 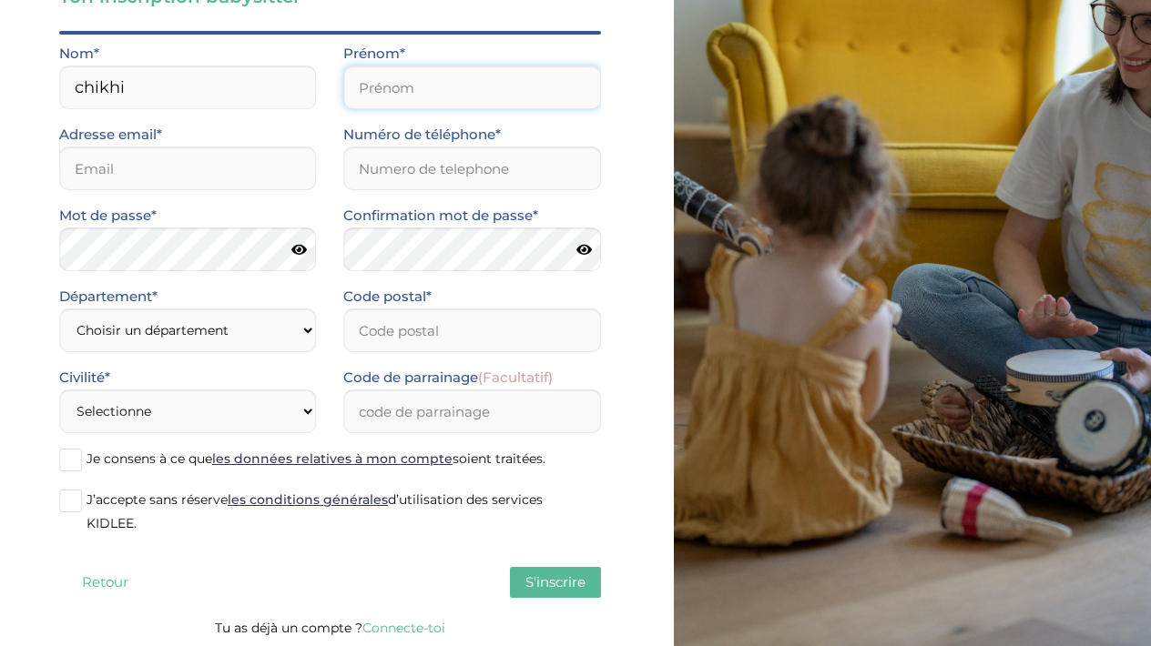 I want to click on a: Connecte-toi, so click(x=403, y=628).